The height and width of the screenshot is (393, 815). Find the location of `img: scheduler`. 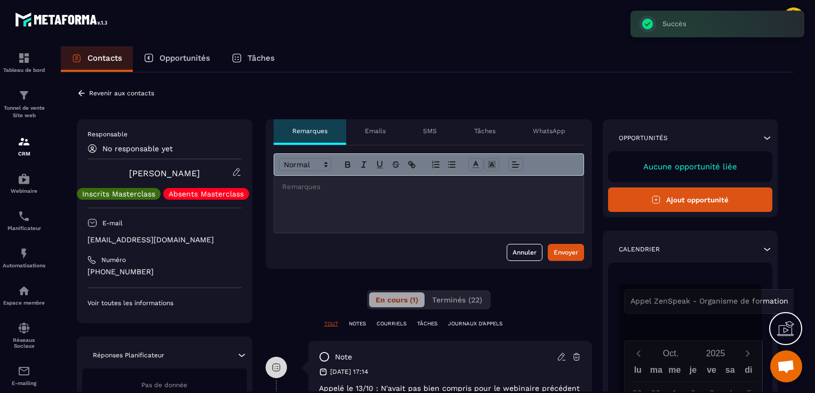

img: scheduler is located at coordinates (24, 216).